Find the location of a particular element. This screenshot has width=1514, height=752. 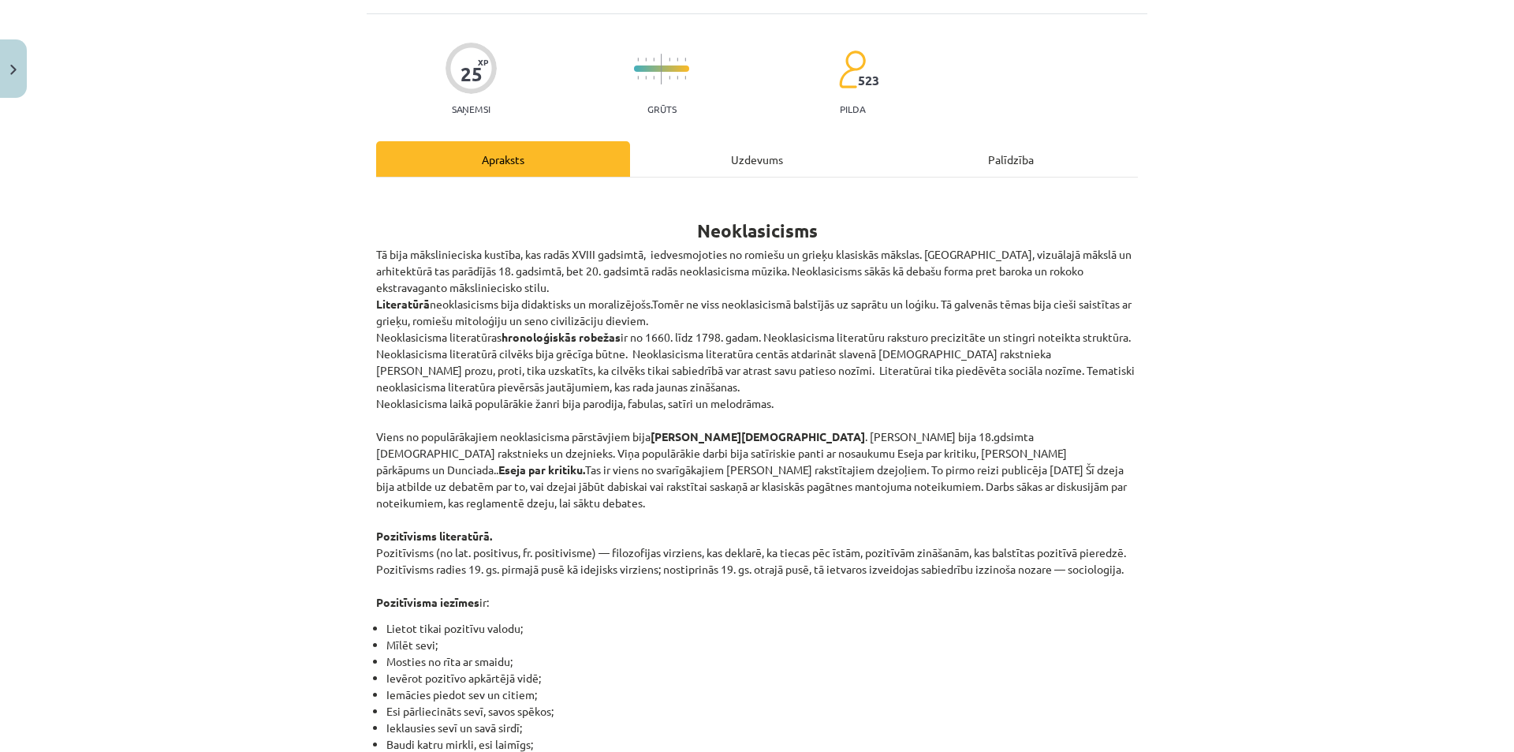

li: Mīlēt sevi; is located at coordinates (762, 644).